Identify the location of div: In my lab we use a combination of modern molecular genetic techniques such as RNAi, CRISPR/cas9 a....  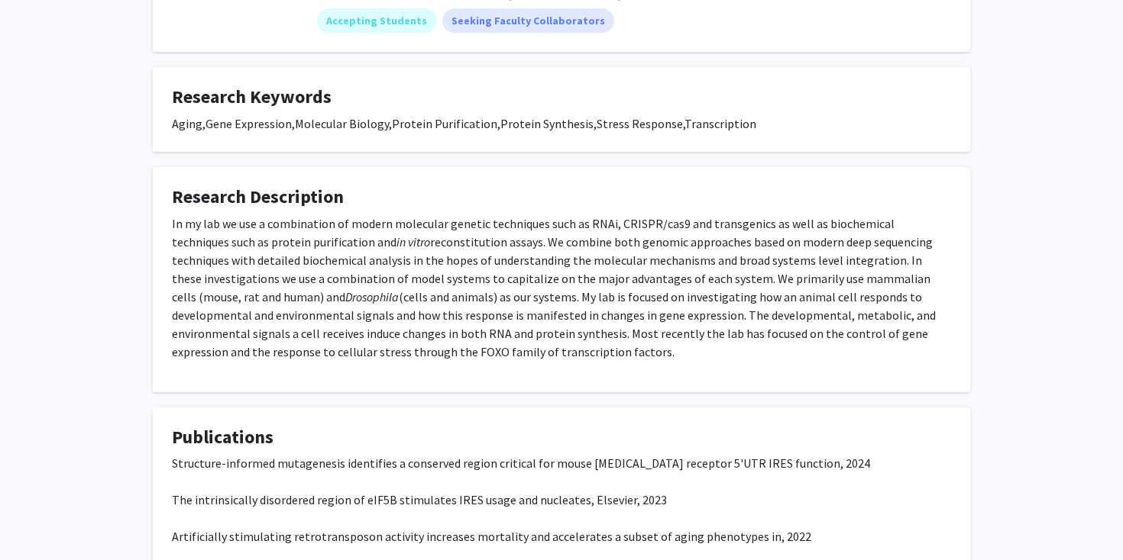
(561, 288).